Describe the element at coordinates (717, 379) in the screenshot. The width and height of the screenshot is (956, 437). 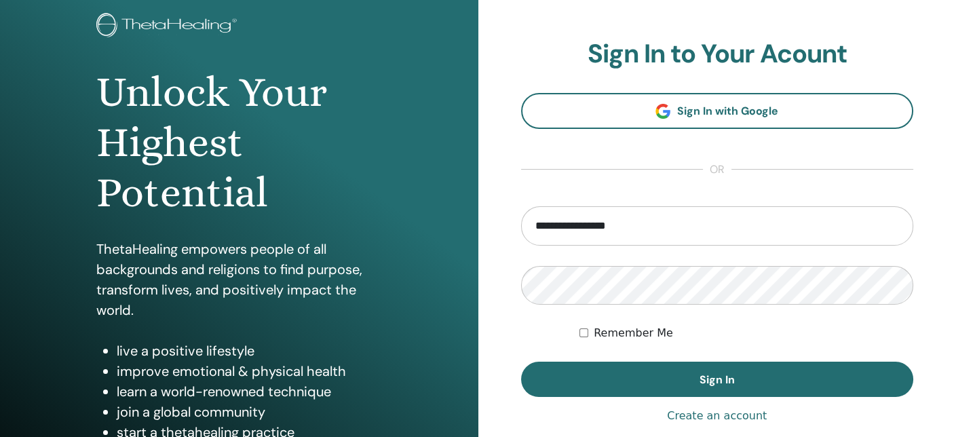
I see `button: Sign In` at that location.